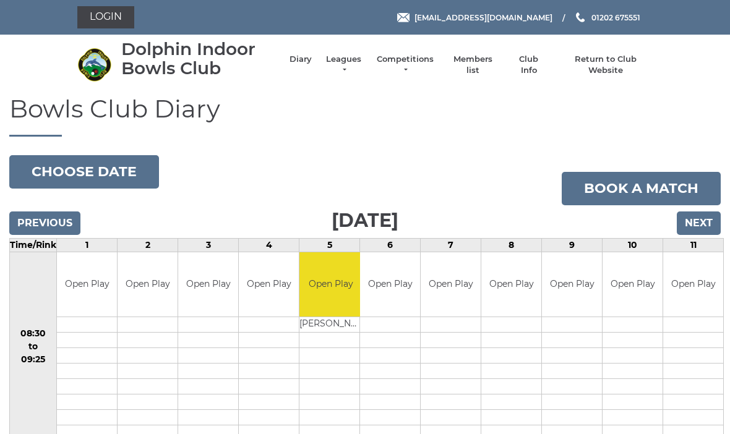  I want to click on input: Next, so click(699, 223).